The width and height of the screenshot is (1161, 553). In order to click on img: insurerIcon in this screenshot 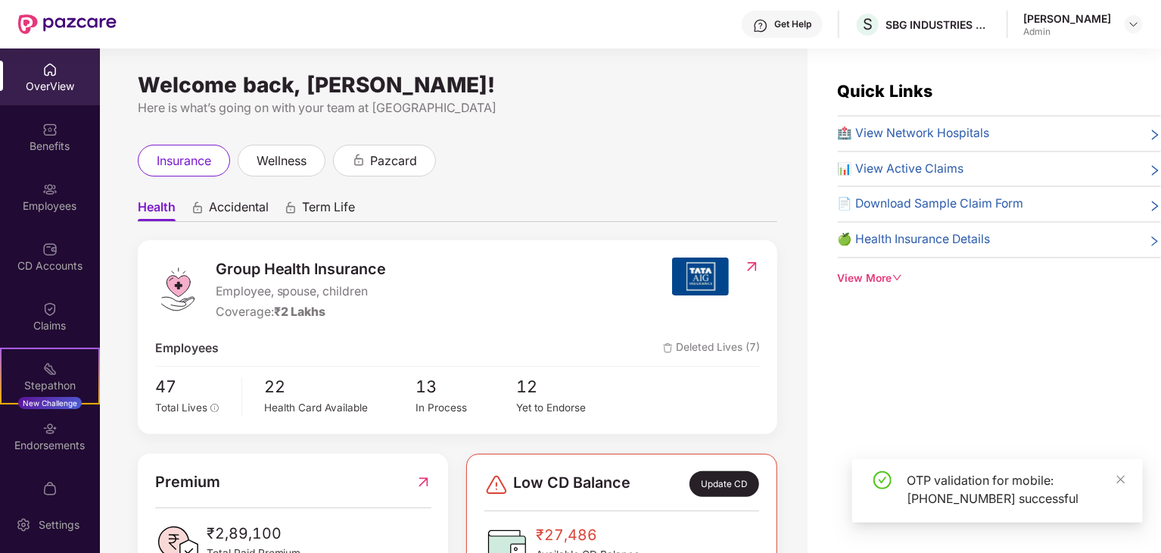, I will do `click(700, 276)`.